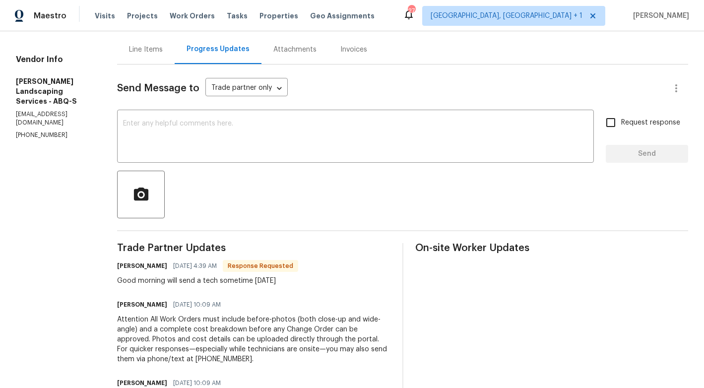 The height and width of the screenshot is (388, 704). I want to click on span: Properties, so click(279, 16).